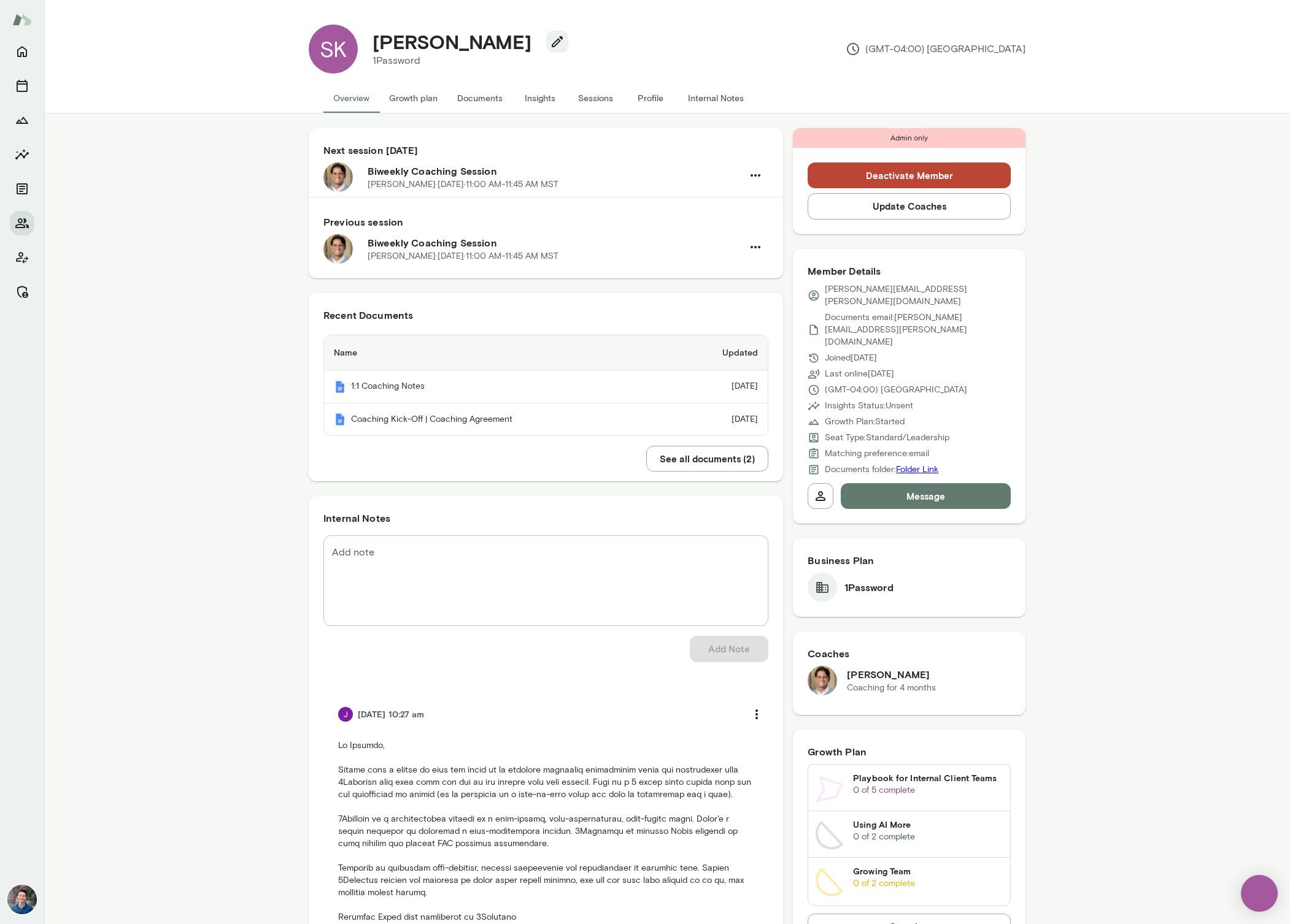  I want to click on p: Matching preference: email, so click(877, 453).